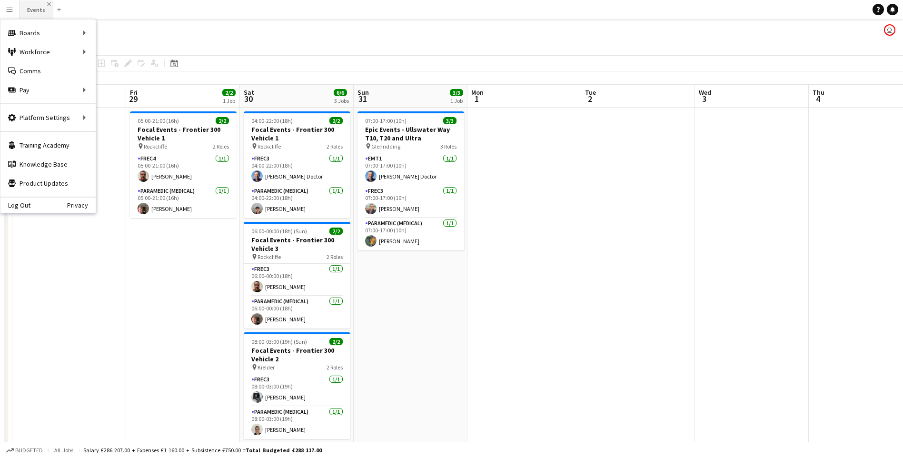 Image resolution: width=903 pixels, height=458 pixels. Describe the element at coordinates (48, 90) in the screenshot. I see `div: Pay` at that location.